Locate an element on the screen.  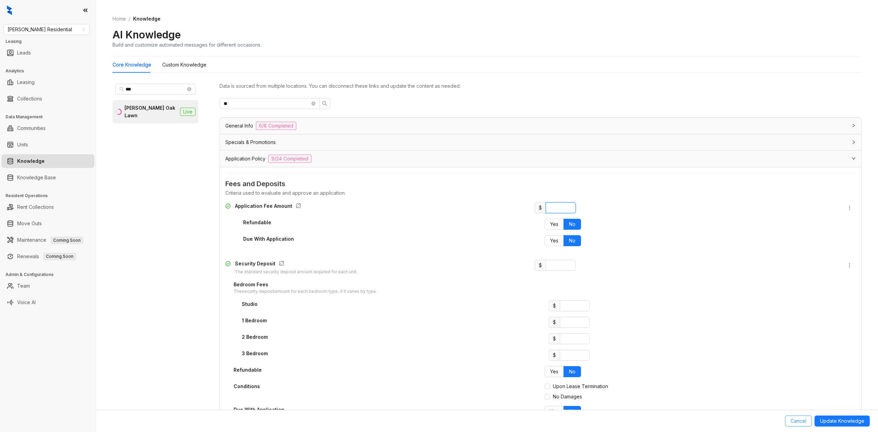
h3: Data Management is located at coordinates (50, 117).